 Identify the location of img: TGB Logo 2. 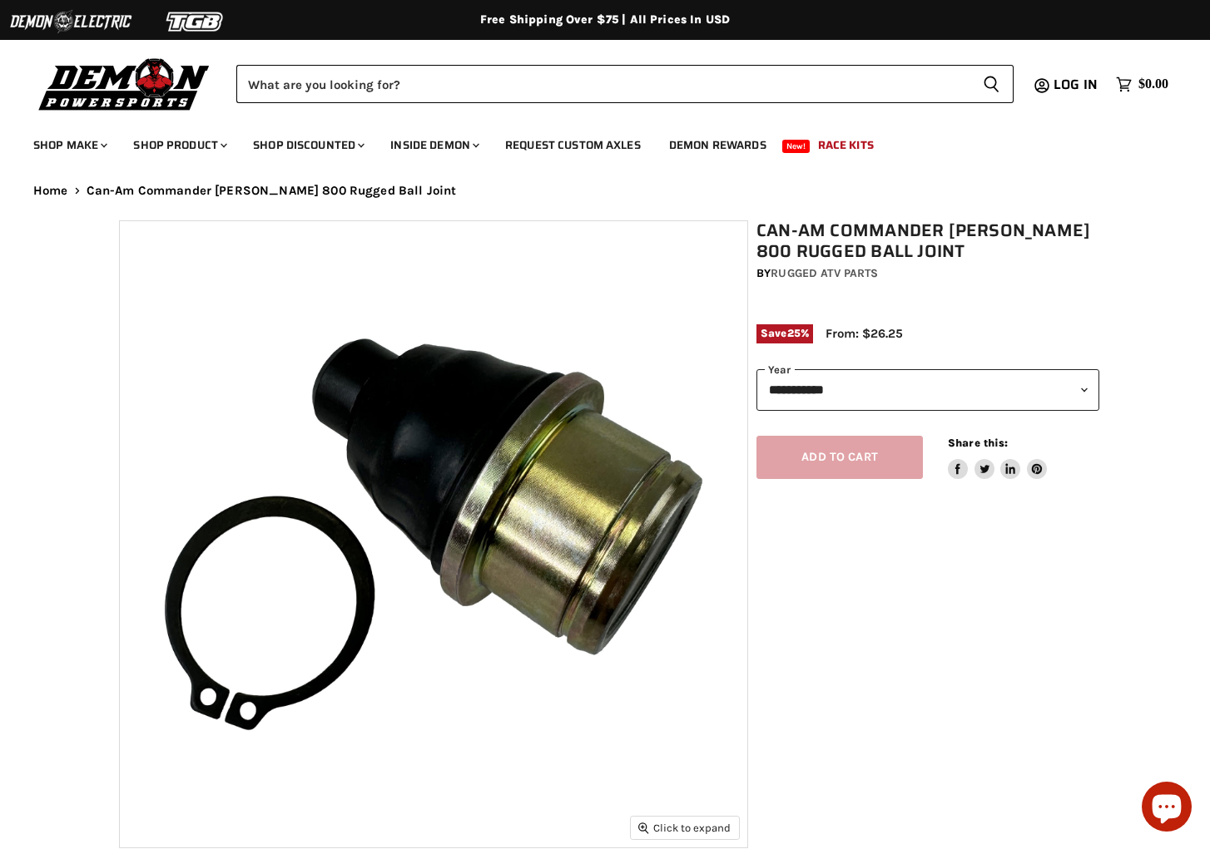
(195, 22).